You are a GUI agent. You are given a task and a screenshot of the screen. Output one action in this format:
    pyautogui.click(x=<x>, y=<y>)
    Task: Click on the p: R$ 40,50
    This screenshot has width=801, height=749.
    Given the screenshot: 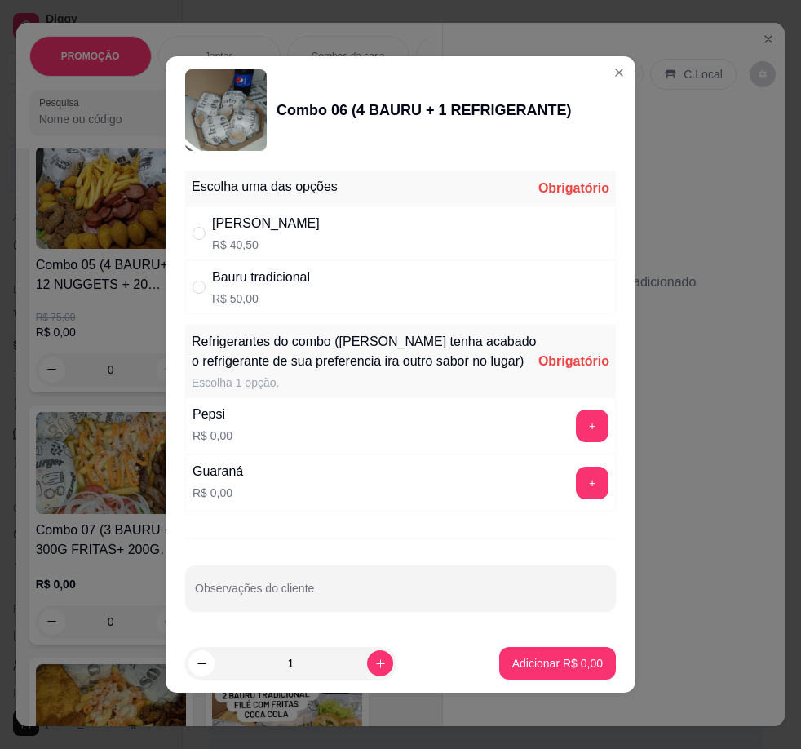 What is the action you would take?
    pyautogui.click(x=266, y=245)
    